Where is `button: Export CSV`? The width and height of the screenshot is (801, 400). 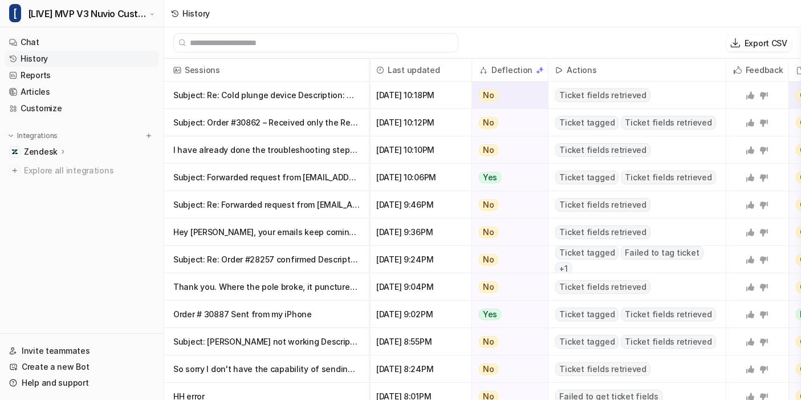 button: Export CSV is located at coordinates (759, 43).